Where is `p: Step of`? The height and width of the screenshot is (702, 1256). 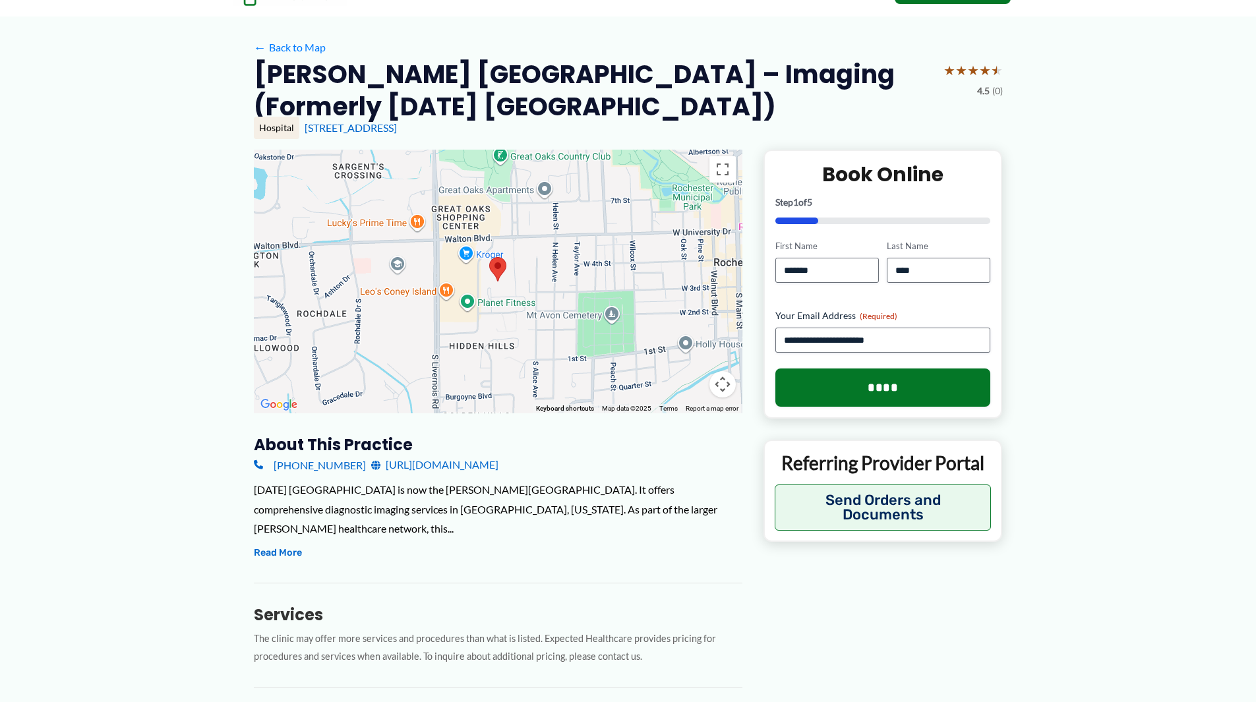
p: Step of is located at coordinates (883, 202).